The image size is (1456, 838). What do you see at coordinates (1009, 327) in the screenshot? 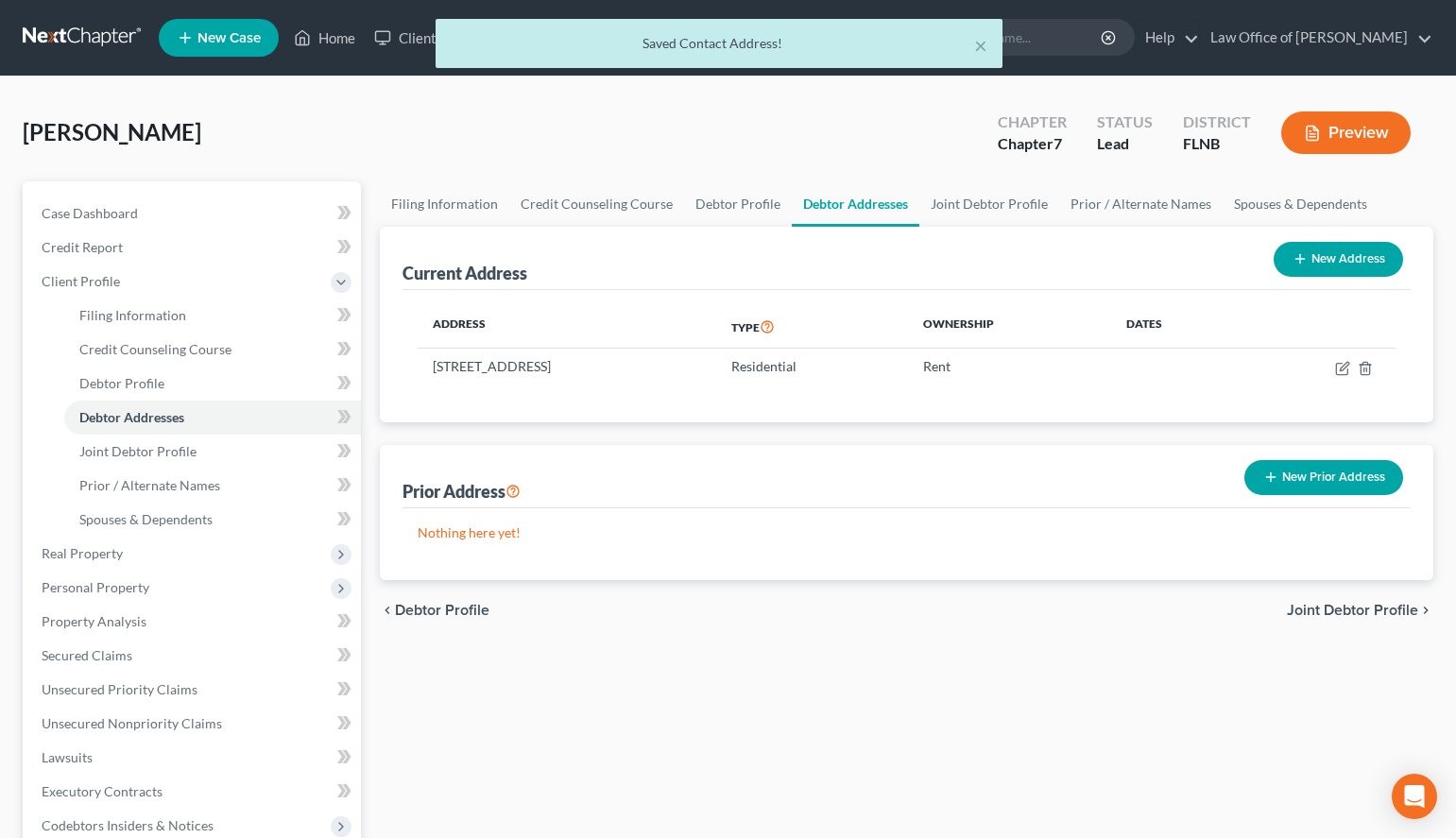
I see `th: Ownership` at bounding box center [1009, 327].